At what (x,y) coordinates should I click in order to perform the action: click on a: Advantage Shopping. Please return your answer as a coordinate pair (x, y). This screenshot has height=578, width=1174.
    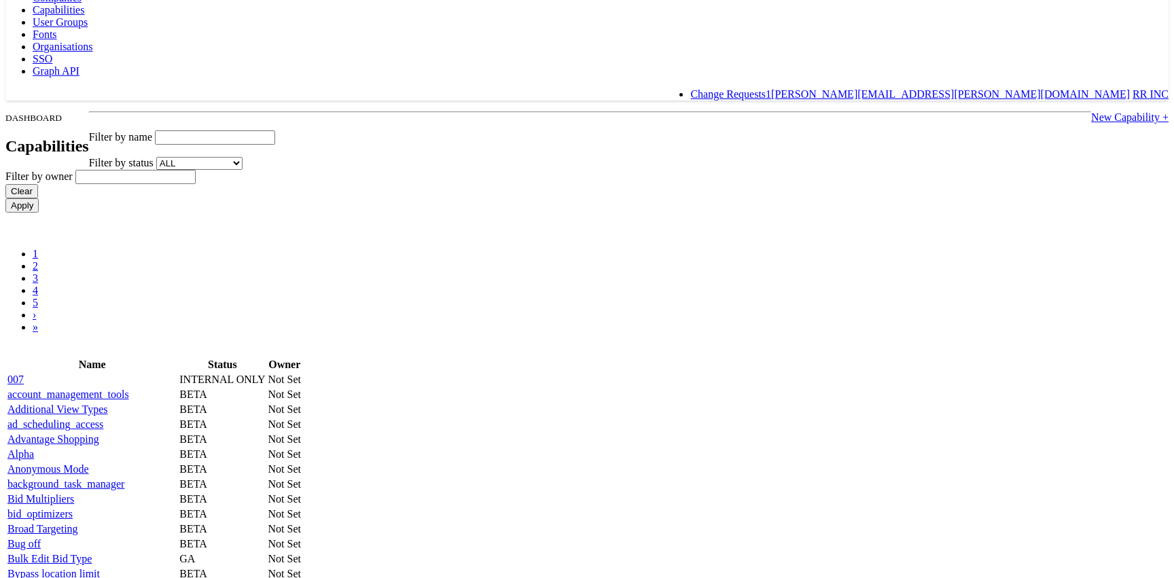
    Looking at the image, I should click on (53, 439).